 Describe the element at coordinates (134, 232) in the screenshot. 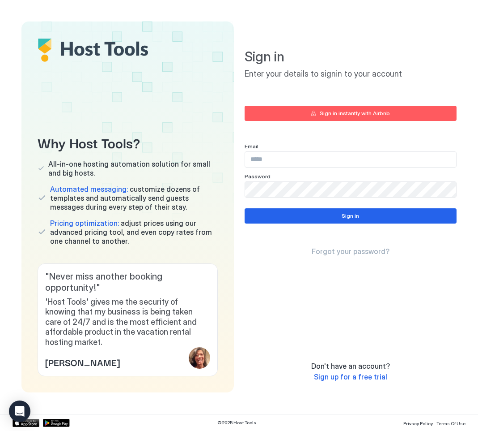

I see `span: adjust prices using our advanced pricing tool, and even copy rates from one channel to another.` at that location.